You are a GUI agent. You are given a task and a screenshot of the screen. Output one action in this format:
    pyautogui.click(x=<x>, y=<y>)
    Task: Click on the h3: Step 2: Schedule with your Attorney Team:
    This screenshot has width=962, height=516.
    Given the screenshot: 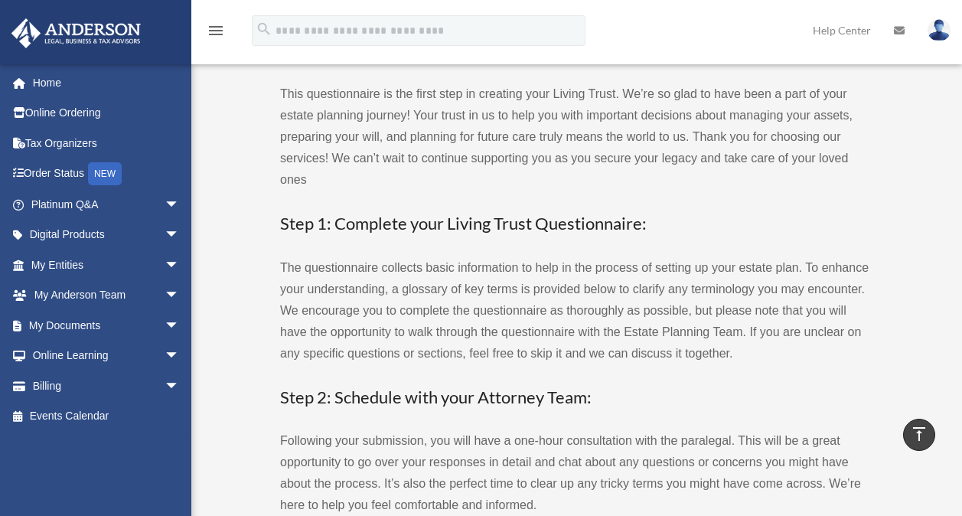 What is the action you would take?
    pyautogui.click(x=574, y=397)
    